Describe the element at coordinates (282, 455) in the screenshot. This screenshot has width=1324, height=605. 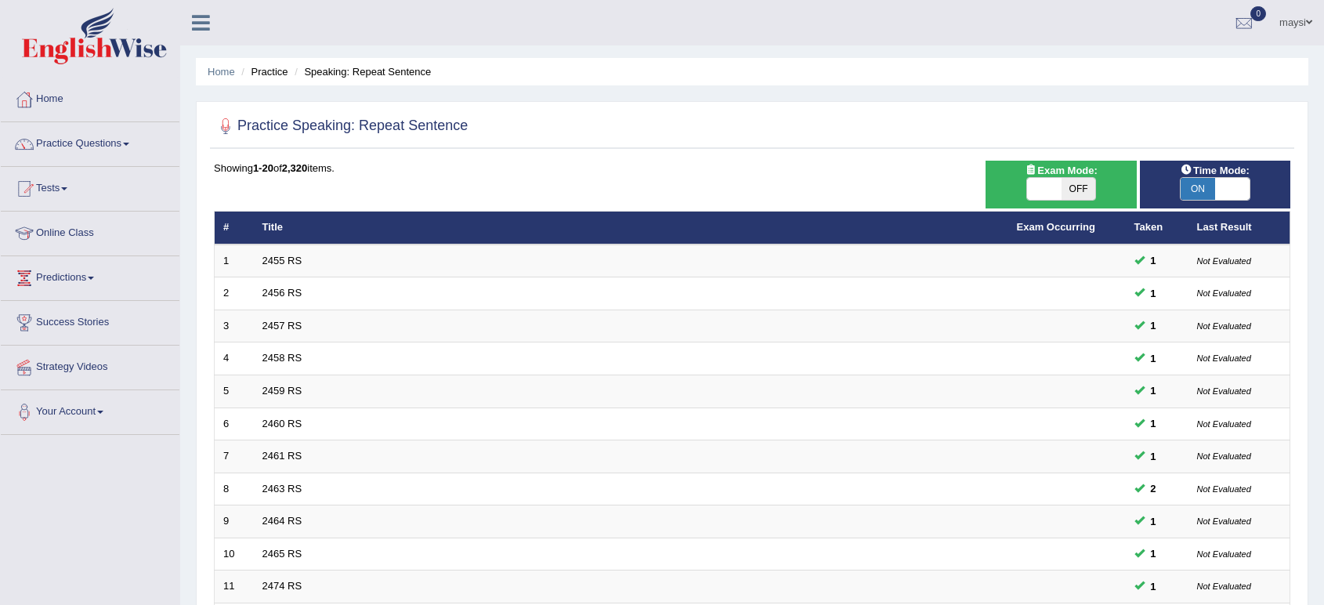
I see `a: 2461 RS` at that location.